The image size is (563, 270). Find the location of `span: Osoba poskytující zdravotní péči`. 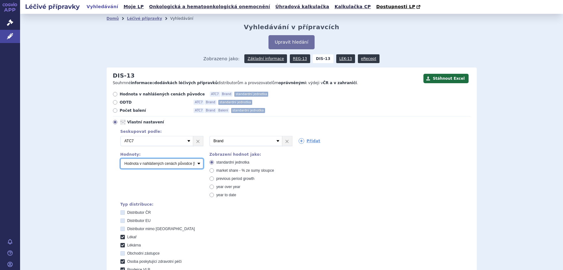

span: Osoba poskytující zdravotní péči is located at coordinates (154, 261).